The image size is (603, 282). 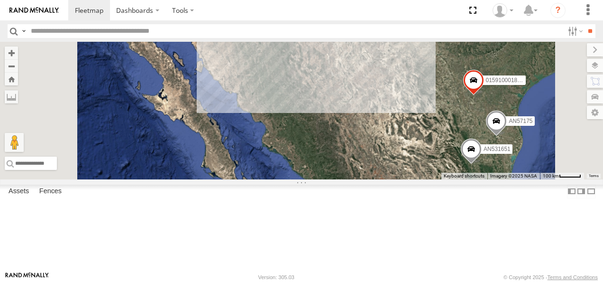 I want to click on img: rand-logo.svg, so click(x=34, y=10).